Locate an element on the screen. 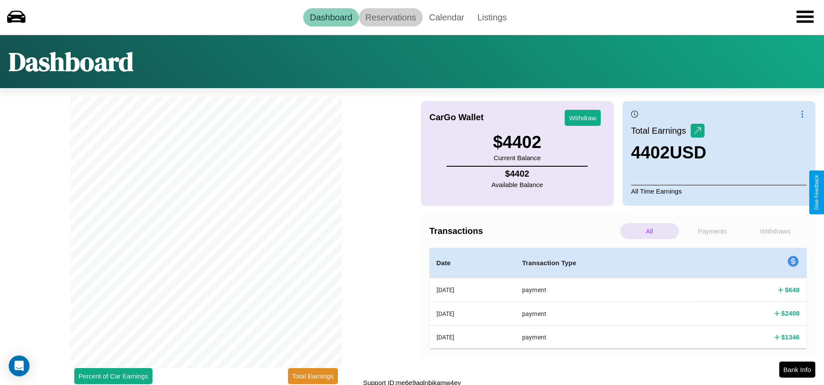 This screenshot has width=824, height=385. button: Total Earnings is located at coordinates (313, 376).